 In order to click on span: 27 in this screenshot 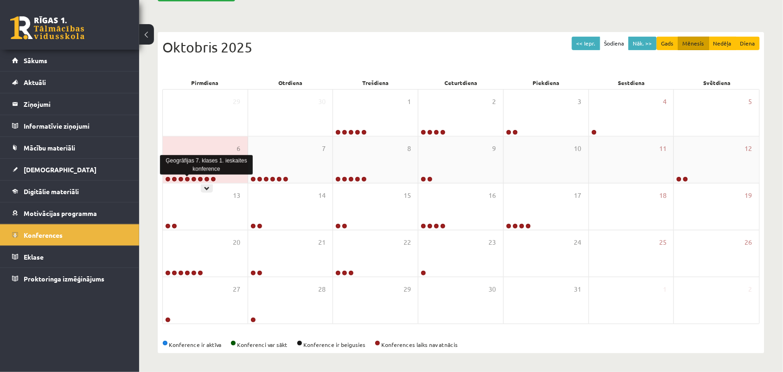, I will do `click(237, 289)`.